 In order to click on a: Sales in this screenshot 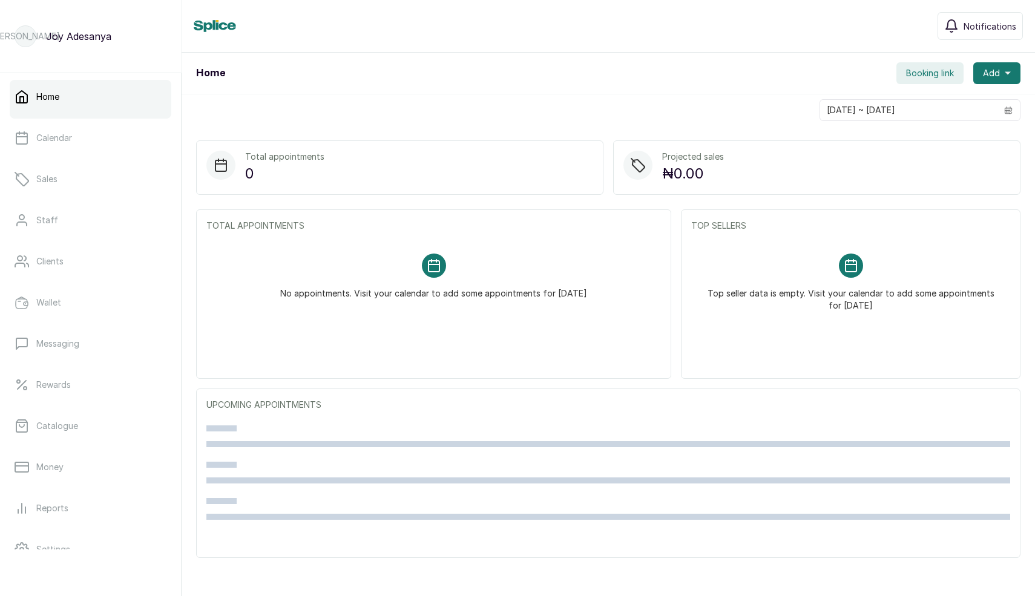, I will do `click(90, 179)`.